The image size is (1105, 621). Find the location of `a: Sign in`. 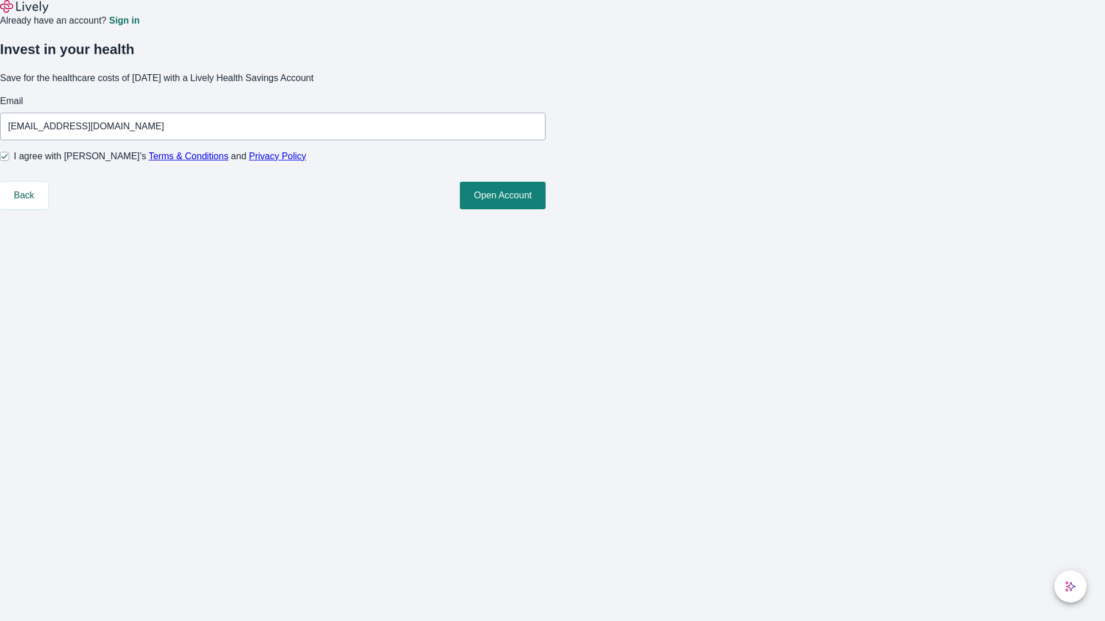

a: Sign in is located at coordinates (124, 21).